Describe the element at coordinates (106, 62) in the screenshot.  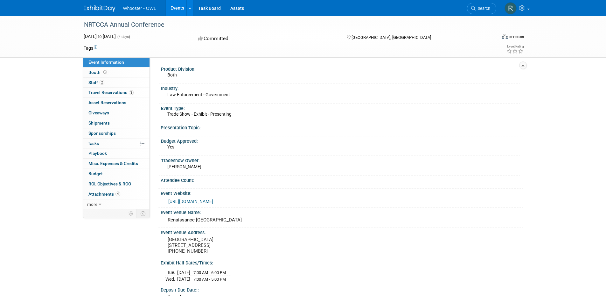
I see `span: Event Information` at that location.